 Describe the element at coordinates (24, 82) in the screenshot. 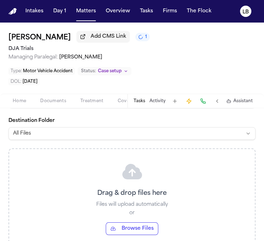

I see `button: Edit DOL: 2025-09-16` at that location.